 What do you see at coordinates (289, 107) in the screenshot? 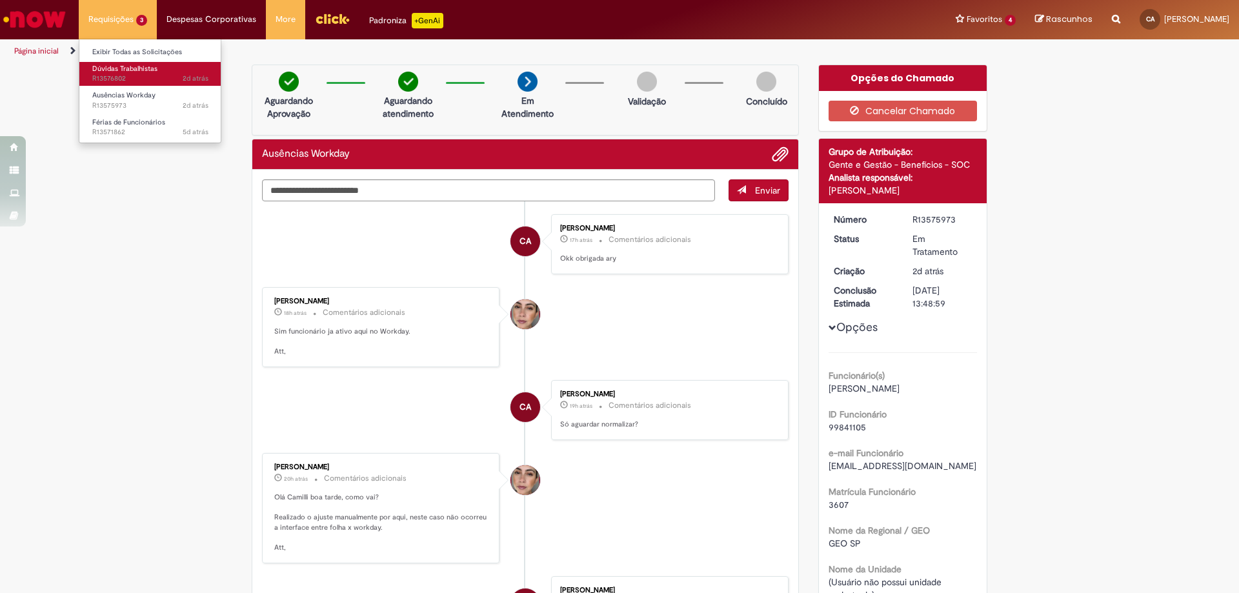
I see `p: Aguardando Aprovação` at bounding box center [289, 107].